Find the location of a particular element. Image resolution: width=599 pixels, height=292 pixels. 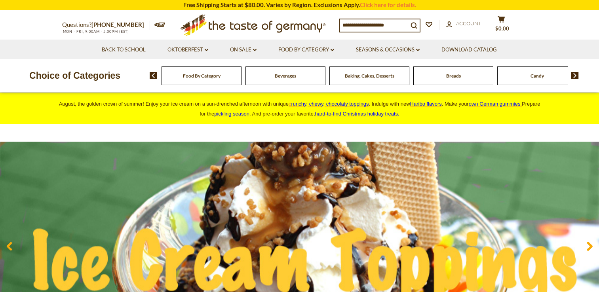

button: $0.00 is located at coordinates (502, 25).